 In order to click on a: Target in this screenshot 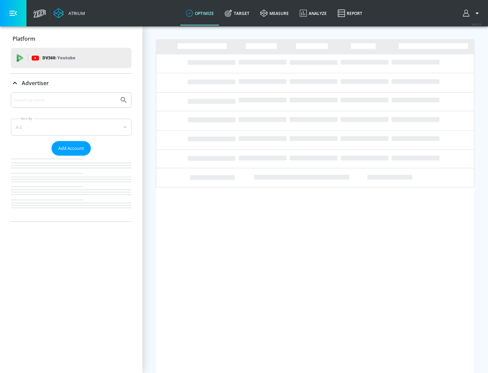, I will do `click(237, 13)`.